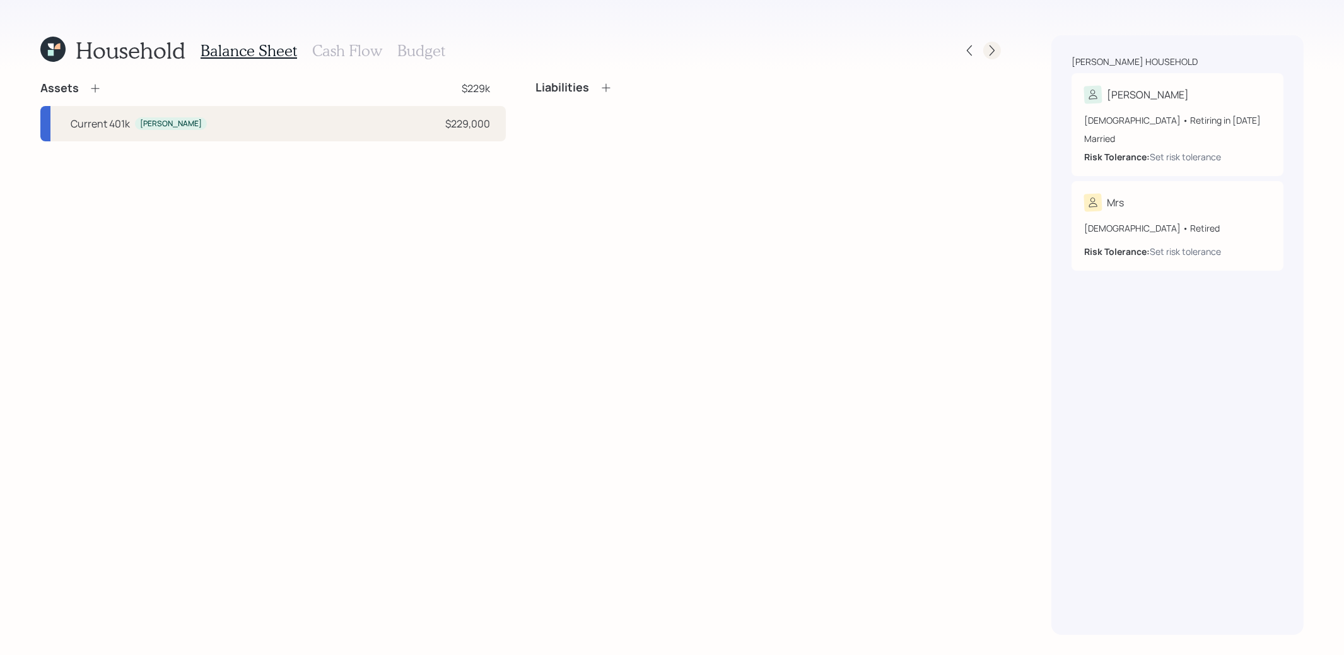 This screenshot has width=1344, height=655. What do you see at coordinates (421, 50) in the screenshot?
I see `h3: Budget` at bounding box center [421, 50].